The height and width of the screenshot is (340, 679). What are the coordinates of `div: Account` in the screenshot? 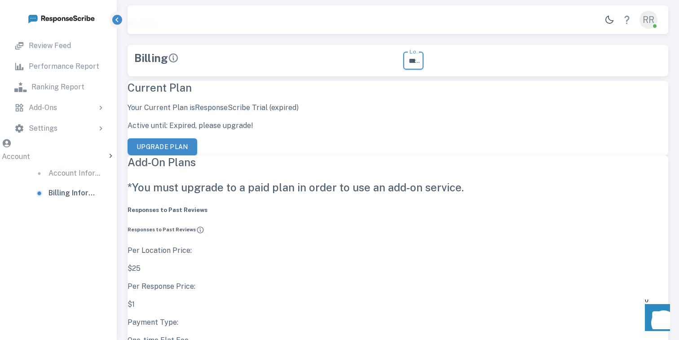 It's located at (58, 151).